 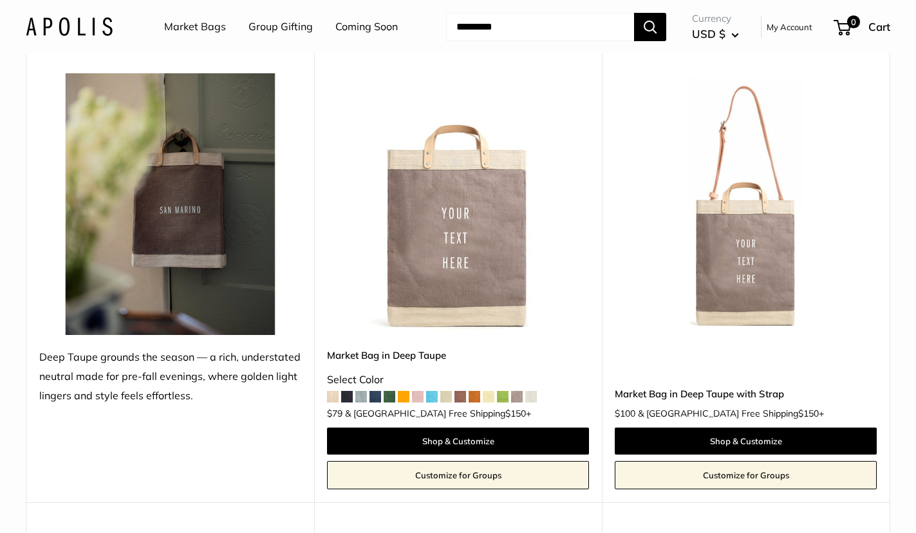 I want to click on a: Group Gifting, so click(x=281, y=27).